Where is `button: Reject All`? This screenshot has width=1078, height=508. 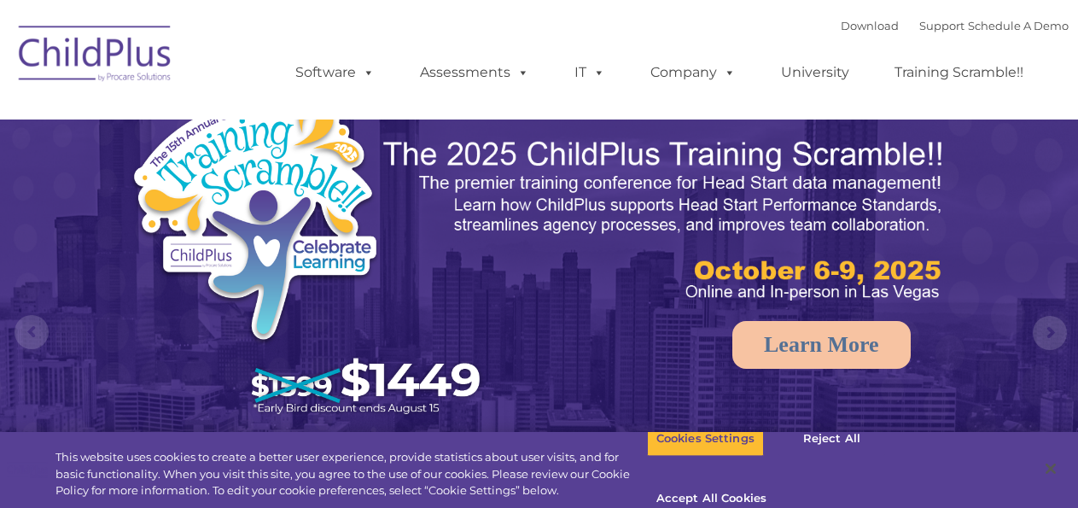
button: Reject All is located at coordinates (831, 439).